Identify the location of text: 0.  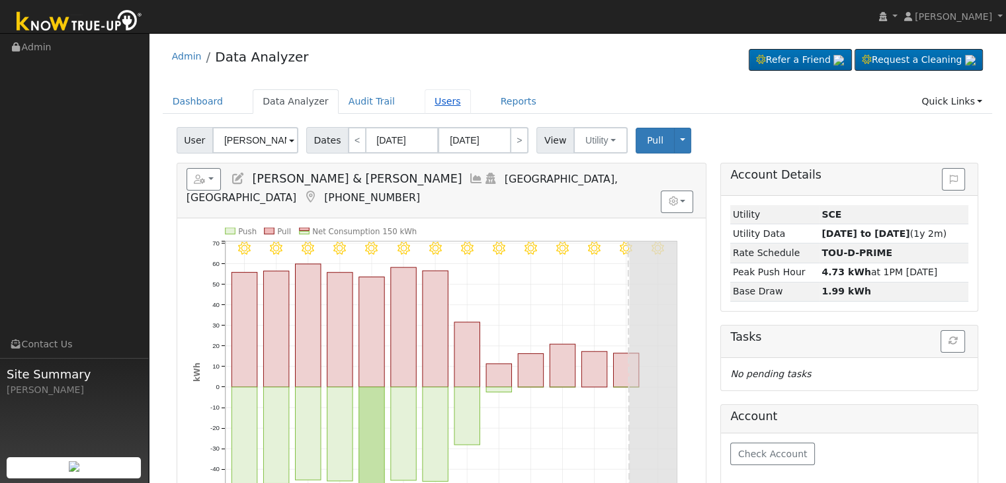
(218, 386).